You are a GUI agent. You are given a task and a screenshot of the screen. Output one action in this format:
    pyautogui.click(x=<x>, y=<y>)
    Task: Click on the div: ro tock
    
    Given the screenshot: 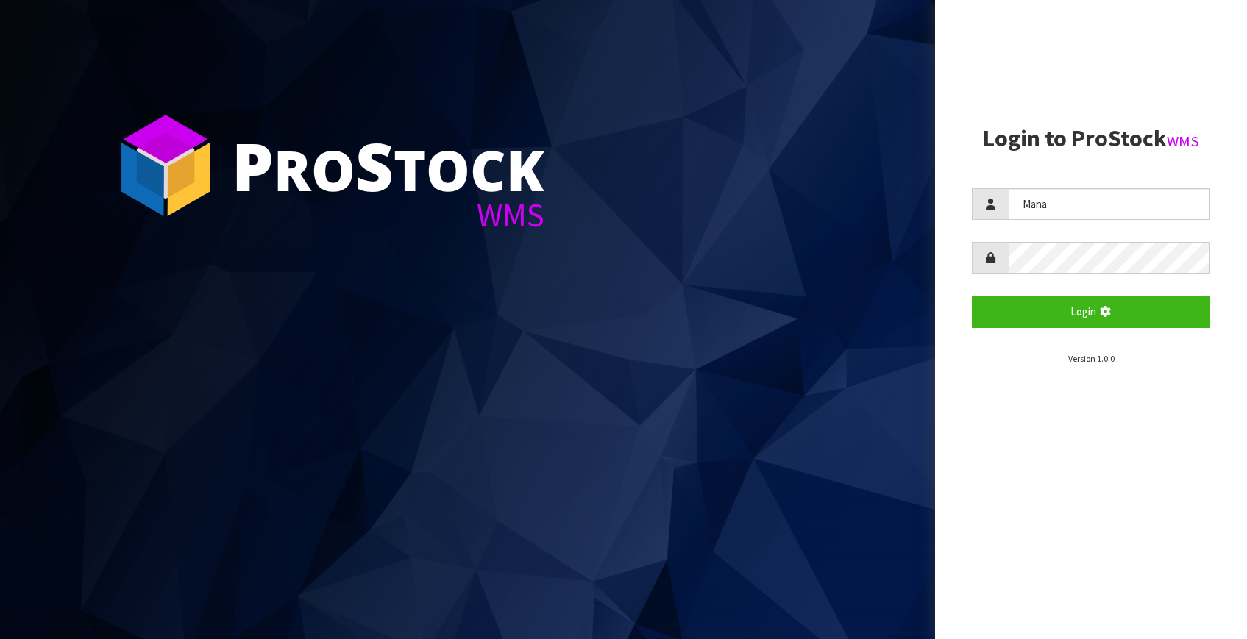 What is the action you would take?
    pyautogui.click(x=388, y=166)
    